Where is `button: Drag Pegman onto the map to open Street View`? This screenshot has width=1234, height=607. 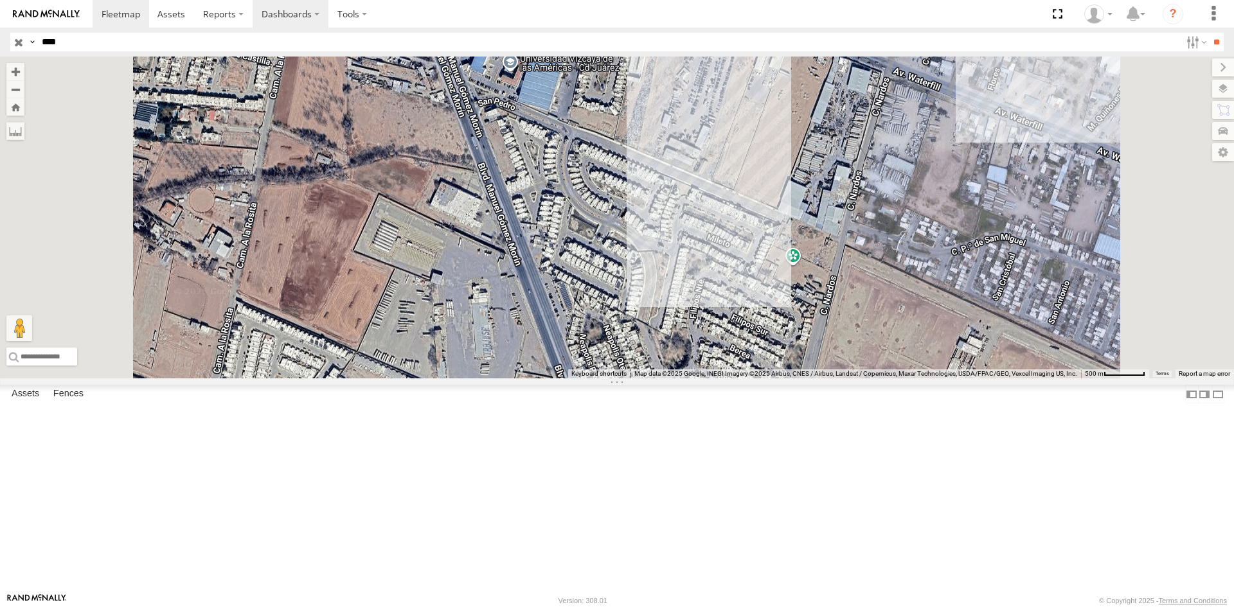 button: Drag Pegman onto the map to open Street View is located at coordinates (19, 328).